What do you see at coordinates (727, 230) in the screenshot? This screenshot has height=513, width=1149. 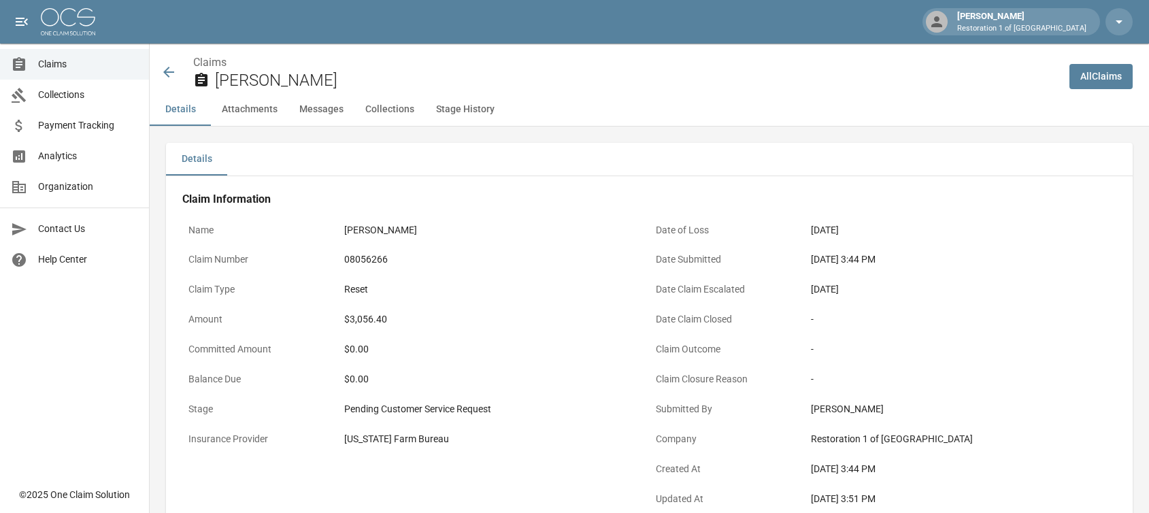 I see `p: Date of Loss` at bounding box center [727, 230].